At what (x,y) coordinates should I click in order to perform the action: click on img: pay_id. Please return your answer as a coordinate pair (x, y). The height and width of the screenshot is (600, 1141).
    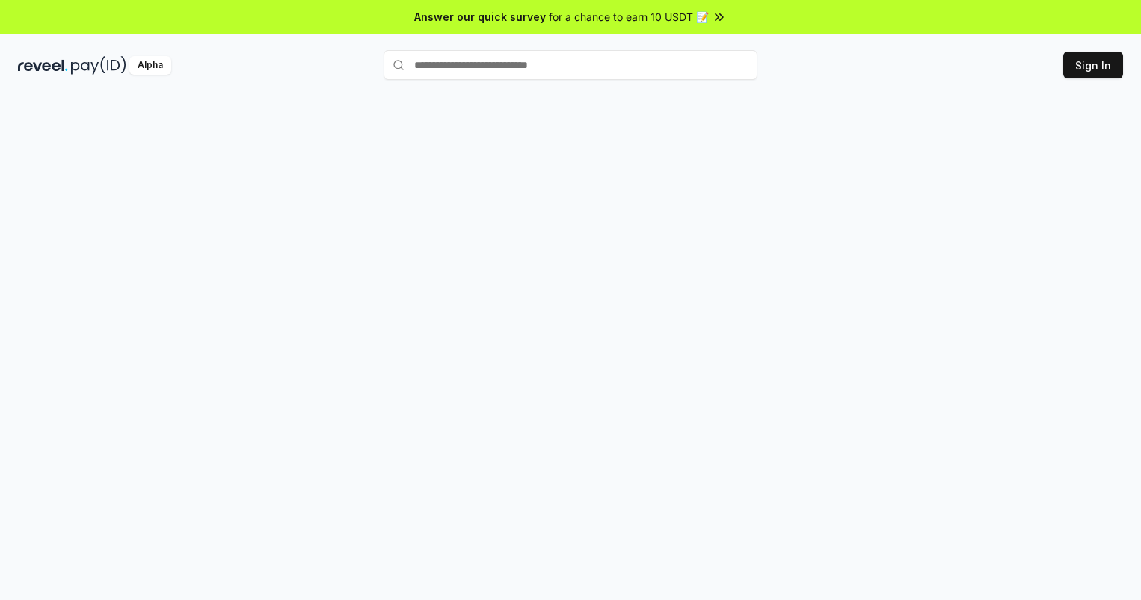
    Looking at the image, I should click on (99, 65).